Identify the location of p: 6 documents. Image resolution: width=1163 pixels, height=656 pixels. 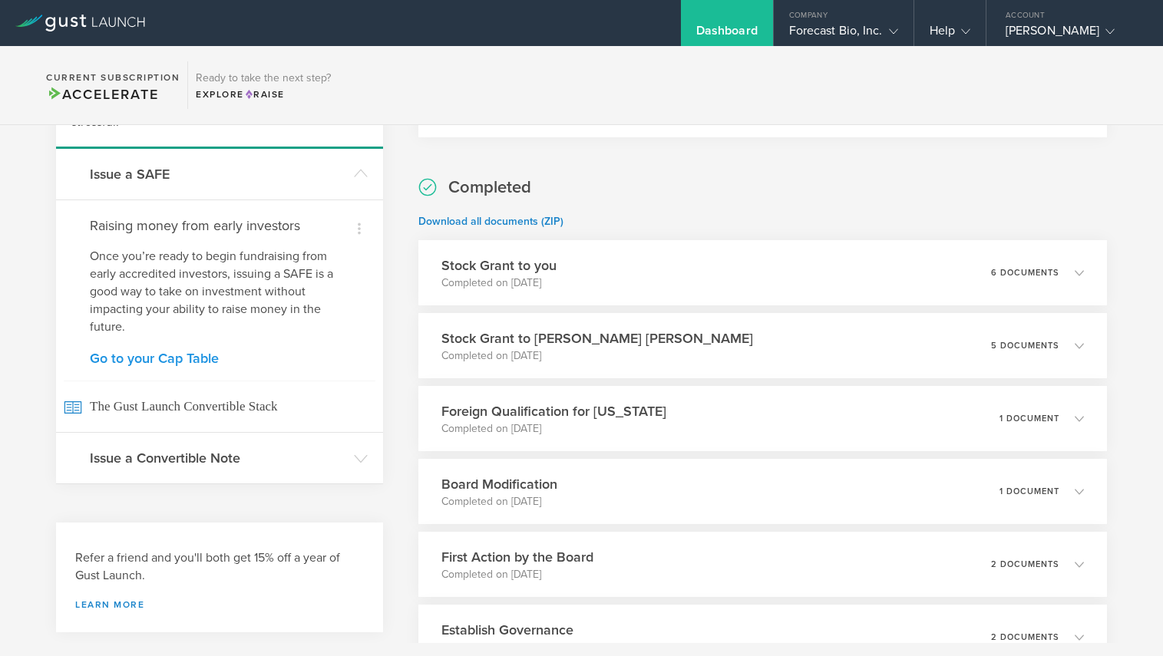
(1024, 272).